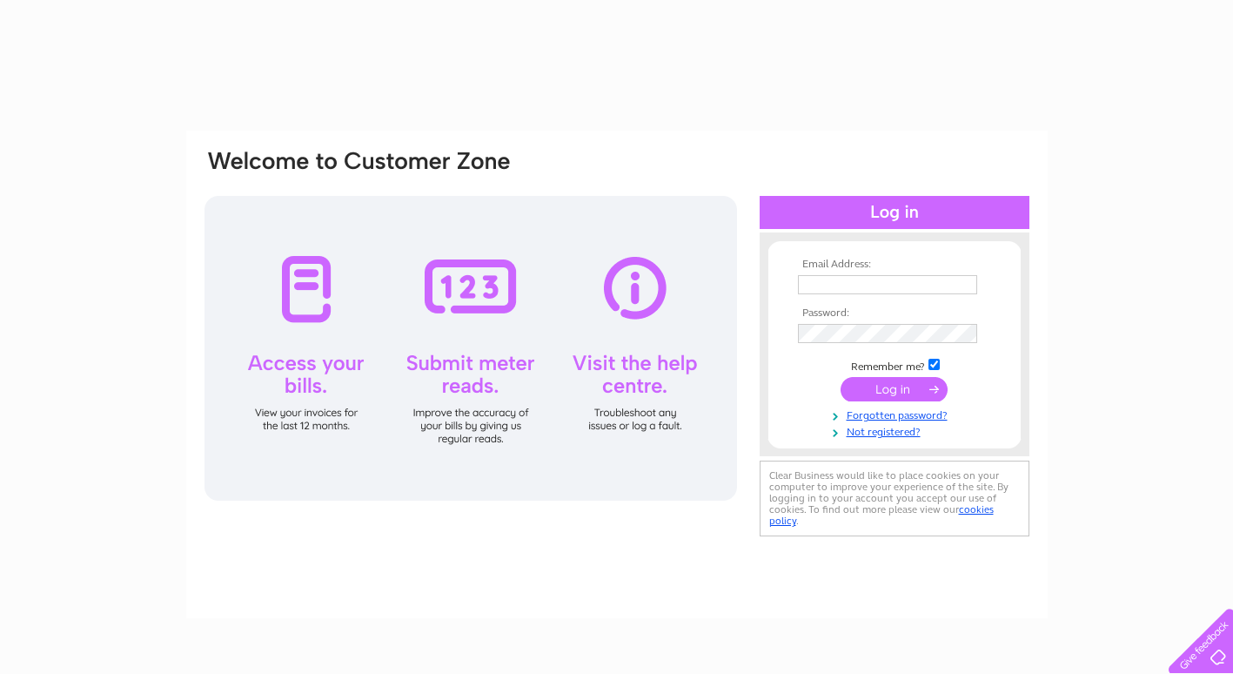 The image size is (1233, 674). Describe the element at coordinates (894, 389) in the screenshot. I see `input: Submit` at that location.